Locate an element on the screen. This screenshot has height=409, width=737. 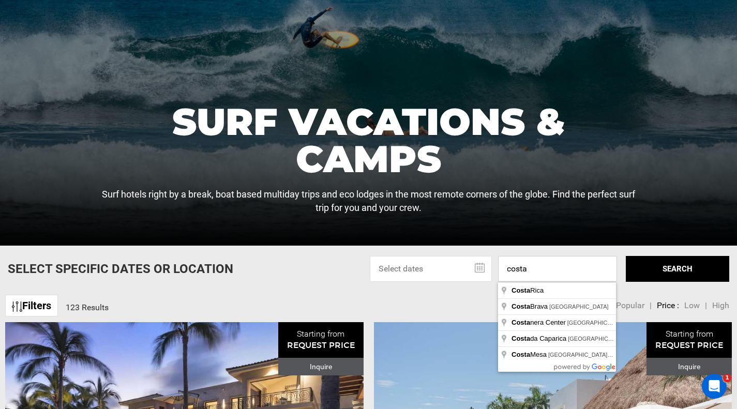
span: Brava is located at coordinates (530, 306).